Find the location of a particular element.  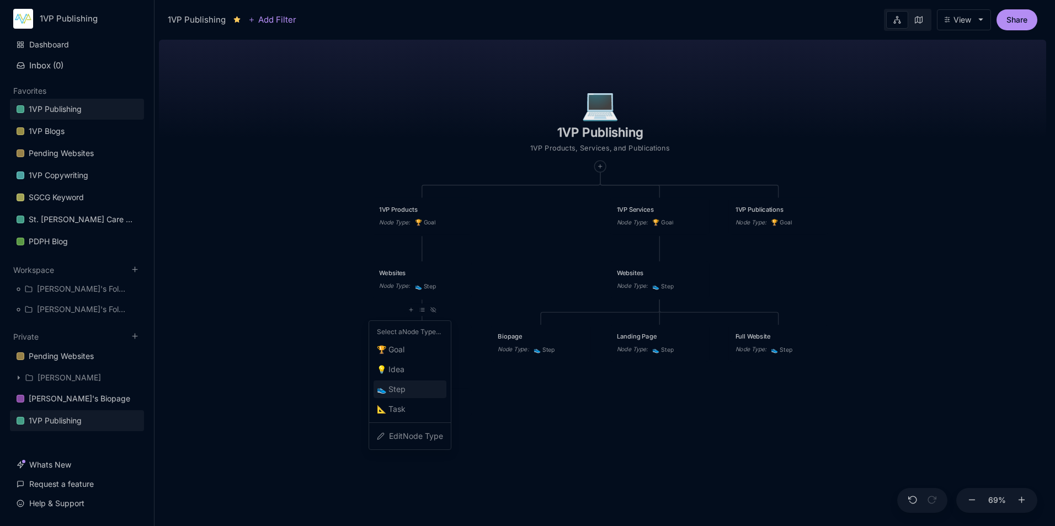

span: Step is located at coordinates (391, 390).